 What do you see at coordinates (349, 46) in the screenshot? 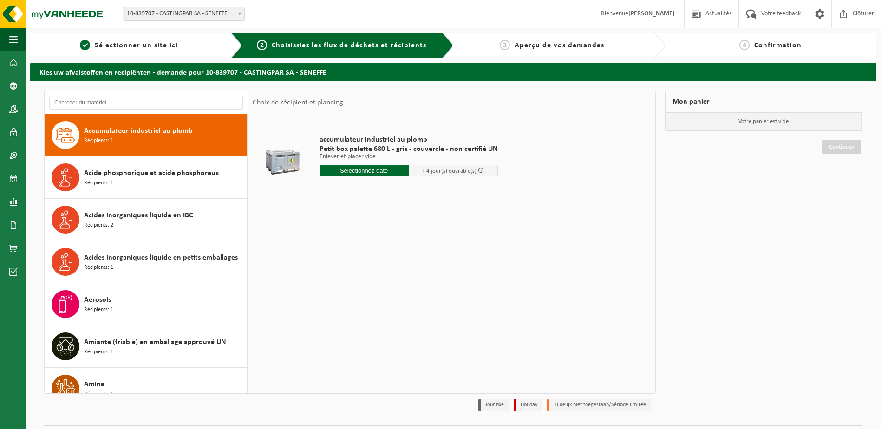
I see `span: Choisissiez les flux de déchets et récipients` at bounding box center [349, 46].